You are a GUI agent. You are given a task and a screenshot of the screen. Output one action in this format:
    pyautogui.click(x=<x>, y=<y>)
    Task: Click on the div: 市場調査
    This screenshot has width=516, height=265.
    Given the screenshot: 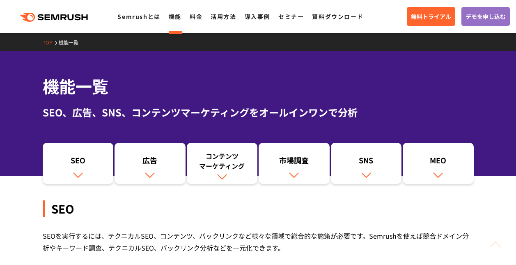 What is the action you would take?
    pyautogui.click(x=294, y=162)
    